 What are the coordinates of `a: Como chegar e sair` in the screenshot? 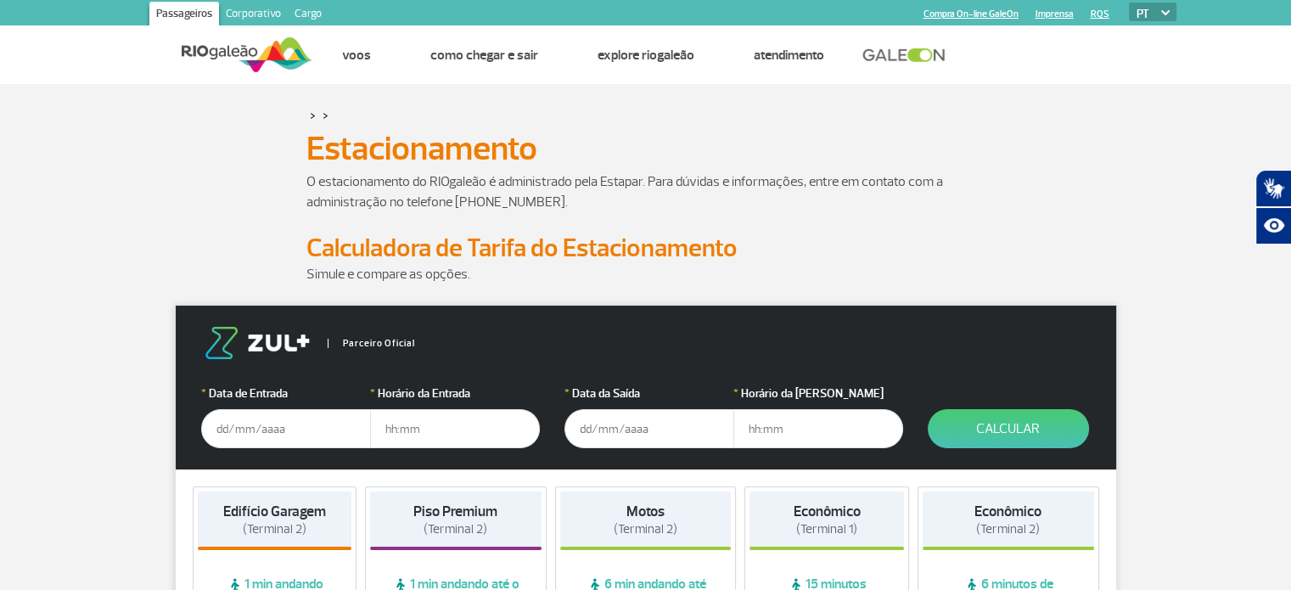 It's located at (484, 55).